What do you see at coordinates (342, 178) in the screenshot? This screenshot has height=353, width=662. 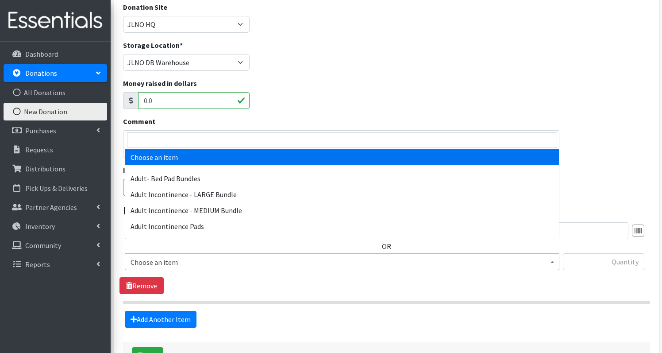 I see `li: Adult- Bed Pad Bundles` at bounding box center [342, 178].